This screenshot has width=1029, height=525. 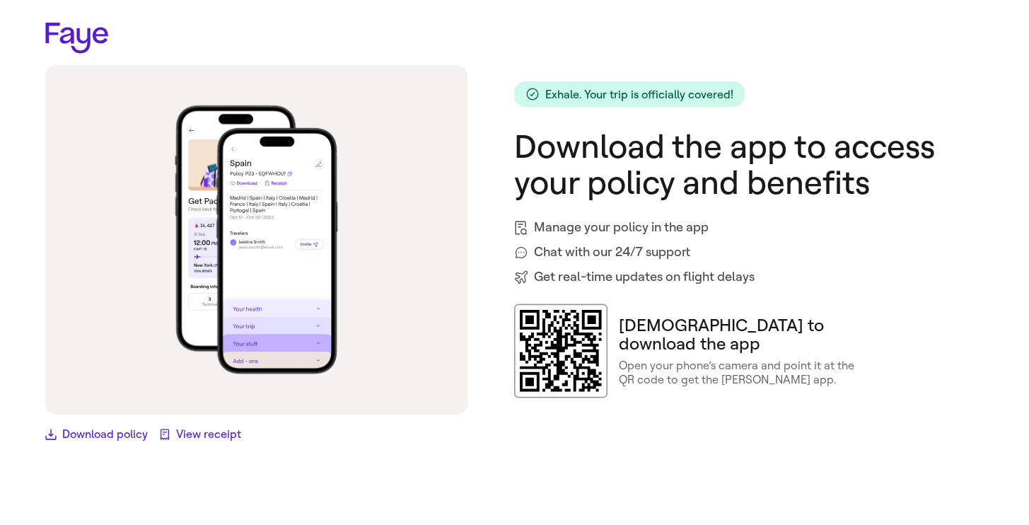 What do you see at coordinates (621, 227) in the screenshot?
I see `span: Manage your policy in the app` at bounding box center [621, 227].